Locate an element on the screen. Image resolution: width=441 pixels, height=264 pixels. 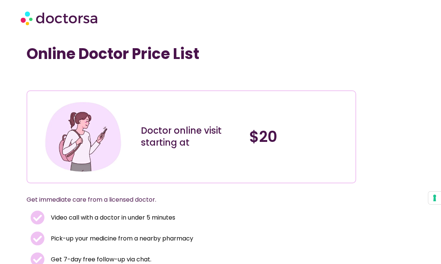
h1: Online Doctor Price List is located at coordinates (191, 54).